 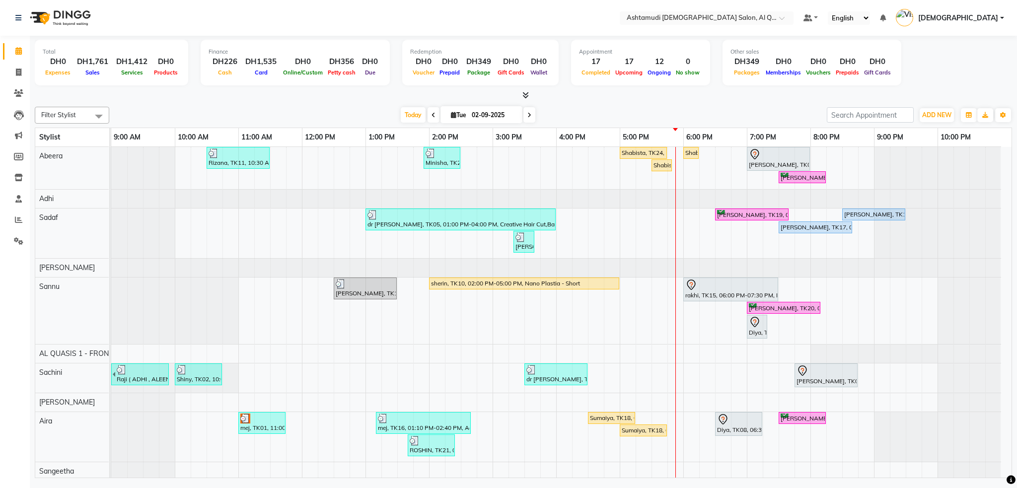 I want to click on span: Vouchers, so click(x=818, y=72).